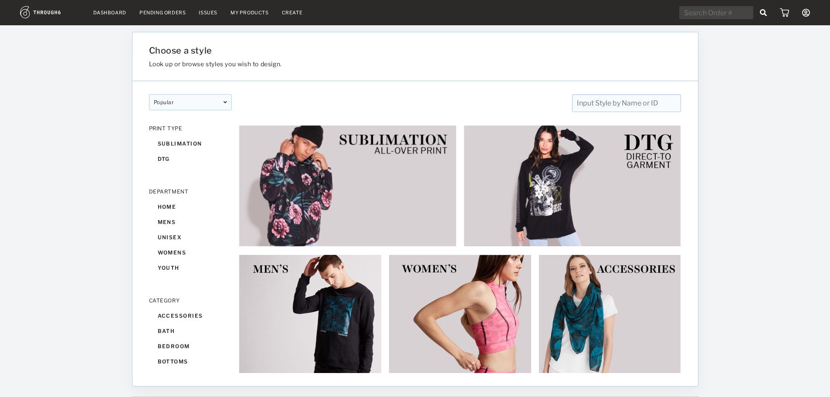 This screenshot has width=830, height=397. Describe the element at coordinates (348, 186) in the screenshot. I see `img: 6ec95eaf-68e2-44b2-82ac-2cbc46e75c33.jpg` at that location.